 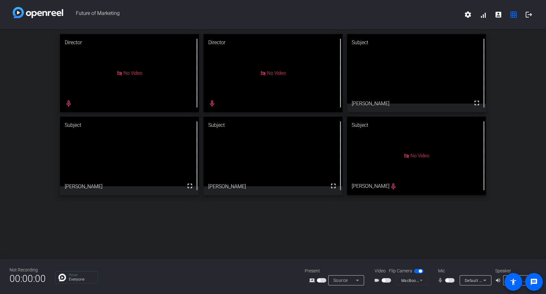 I want to click on span: Source, so click(x=341, y=280).